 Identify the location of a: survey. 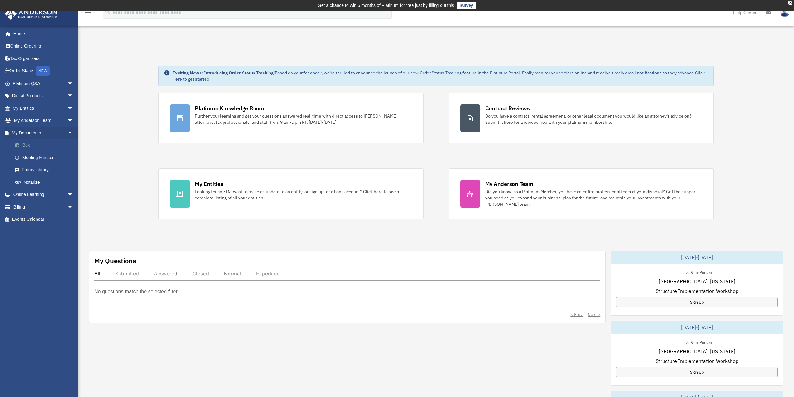
(467, 5).